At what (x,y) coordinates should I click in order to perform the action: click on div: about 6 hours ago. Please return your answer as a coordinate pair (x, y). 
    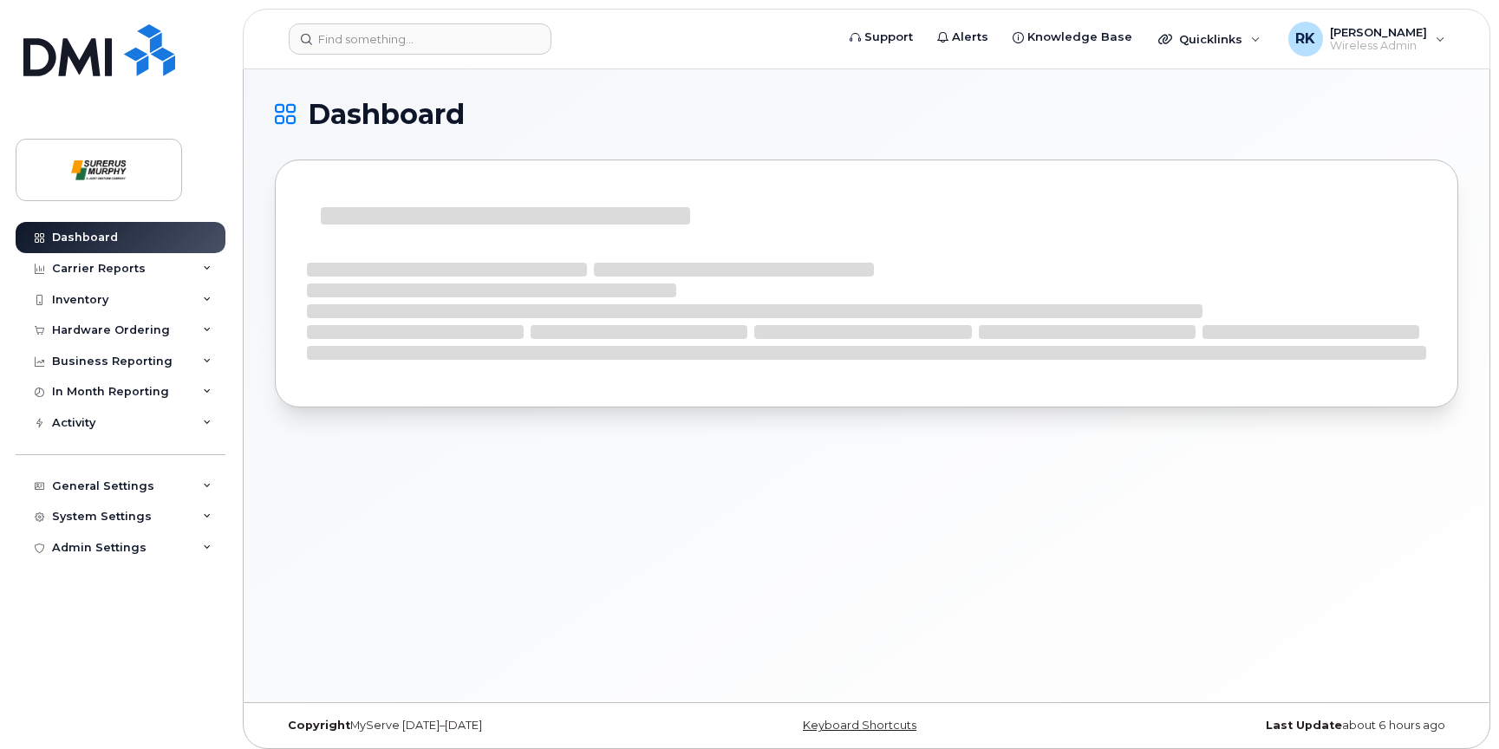
    Looking at the image, I should click on (1260, 725).